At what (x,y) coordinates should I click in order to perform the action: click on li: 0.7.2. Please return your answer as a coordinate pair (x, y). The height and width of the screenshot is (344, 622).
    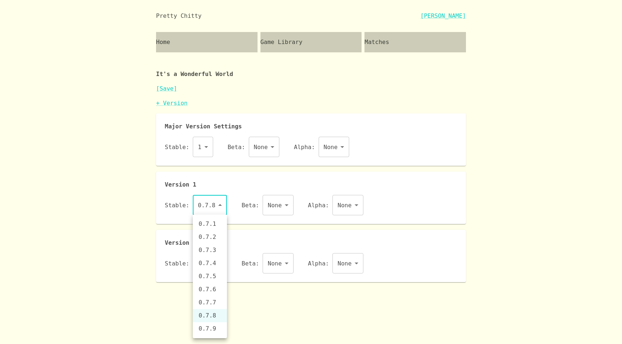
    Looking at the image, I should click on (210, 237).